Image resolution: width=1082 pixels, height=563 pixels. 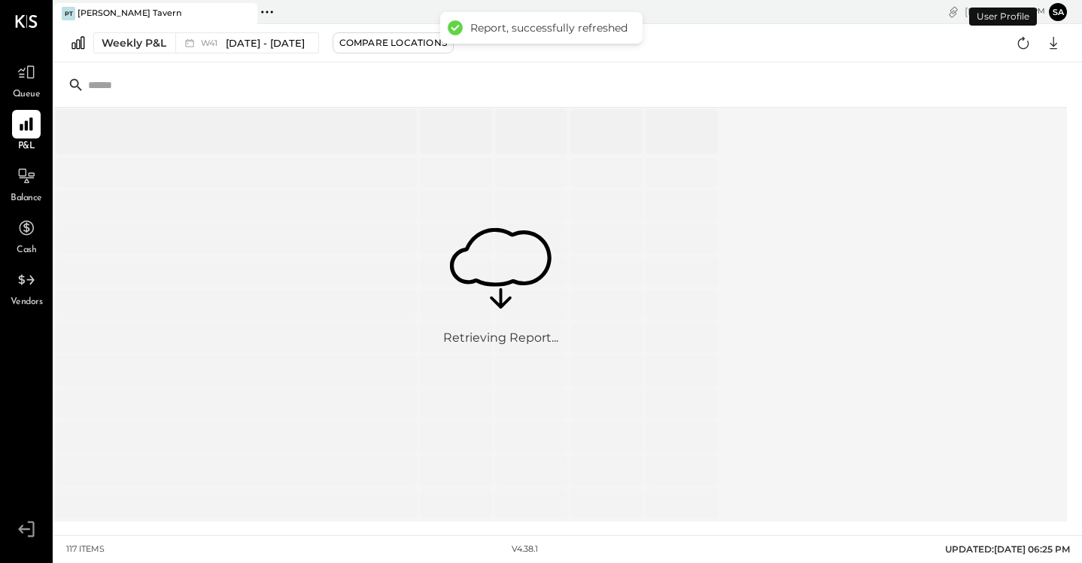 What do you see at coordinates (953, 11) in the screenshot?
I see `div: copy link` at bounding box center [953, 11].